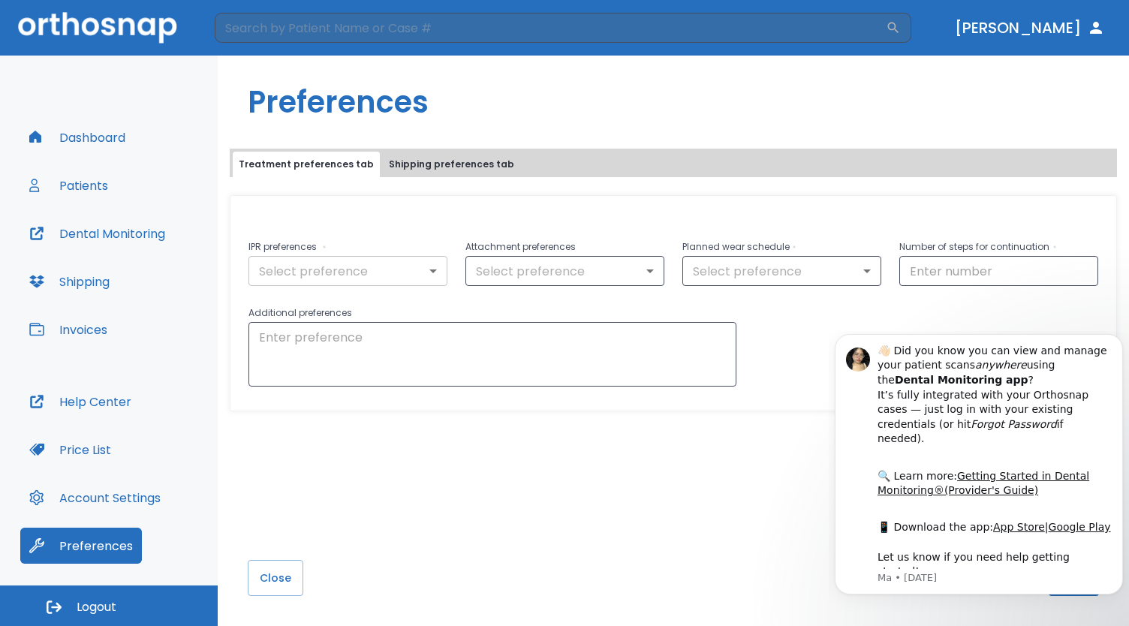 The width and height of the screenshot is (1129, 626). I want to click on button: Preferences, so click(81, 546).